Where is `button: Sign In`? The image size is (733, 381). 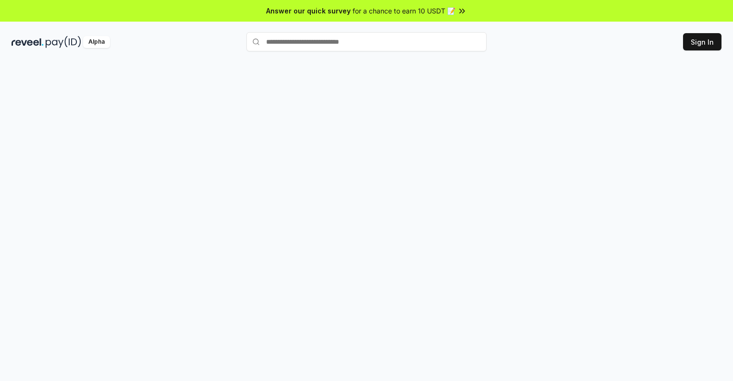
button: Sign In is located at coordinates (702, 42).